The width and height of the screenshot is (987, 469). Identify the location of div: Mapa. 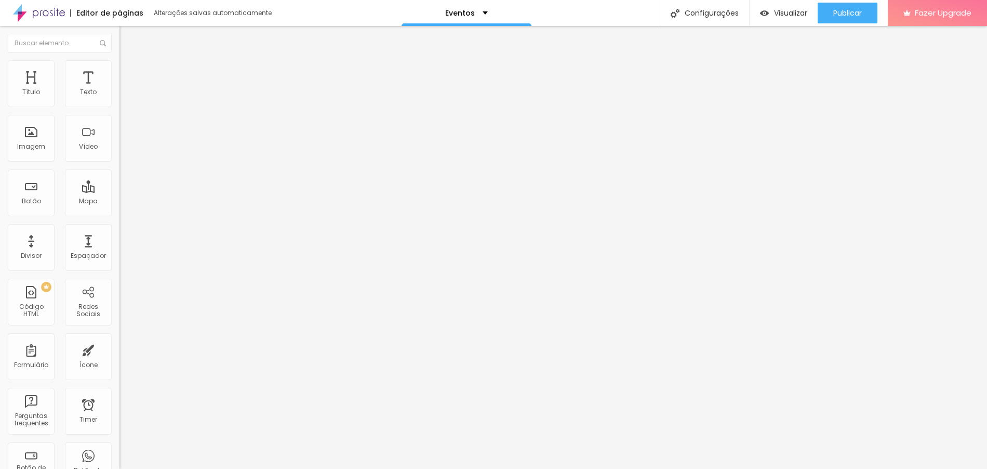
(88, 201).